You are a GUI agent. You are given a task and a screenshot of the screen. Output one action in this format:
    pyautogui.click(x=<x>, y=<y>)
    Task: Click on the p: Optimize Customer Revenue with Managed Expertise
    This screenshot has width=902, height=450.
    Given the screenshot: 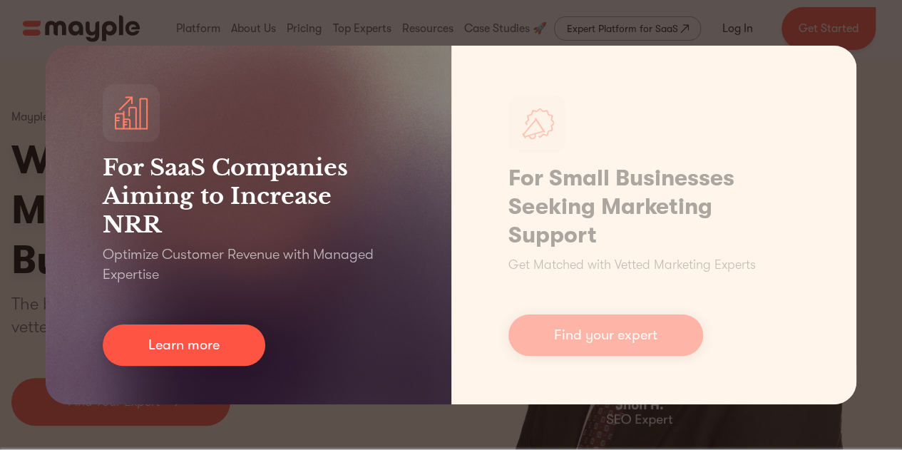 What is the action you would take?
    pyautogui.click(x=248, y=264)
    